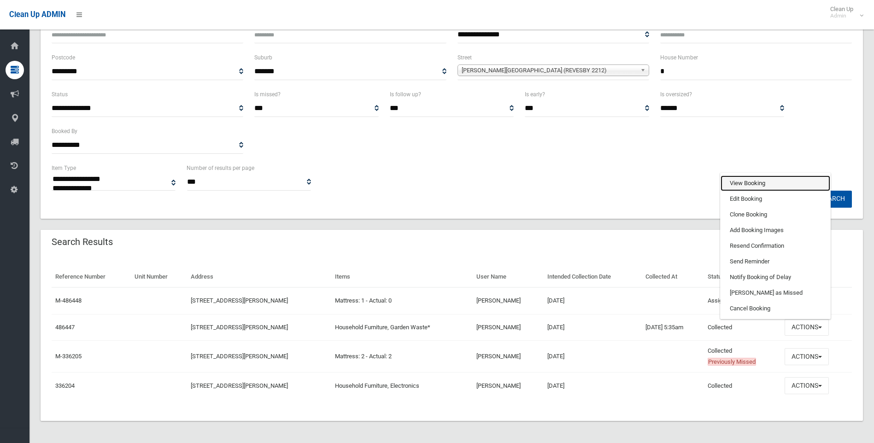 This screenshot has width=874, height=443. I want to click on a: Clone Booking, so click(775, 215).